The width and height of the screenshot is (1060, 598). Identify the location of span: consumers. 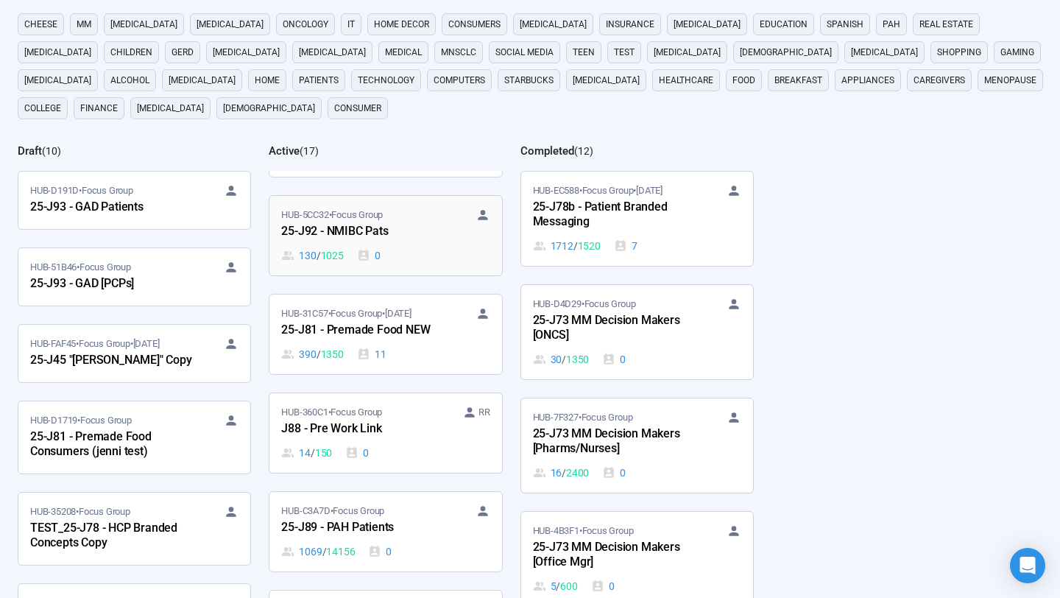
(474, 24).